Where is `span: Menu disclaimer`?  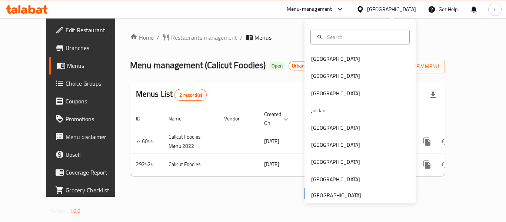
span: Menu disclaimer is located at coordinates (95, 137).